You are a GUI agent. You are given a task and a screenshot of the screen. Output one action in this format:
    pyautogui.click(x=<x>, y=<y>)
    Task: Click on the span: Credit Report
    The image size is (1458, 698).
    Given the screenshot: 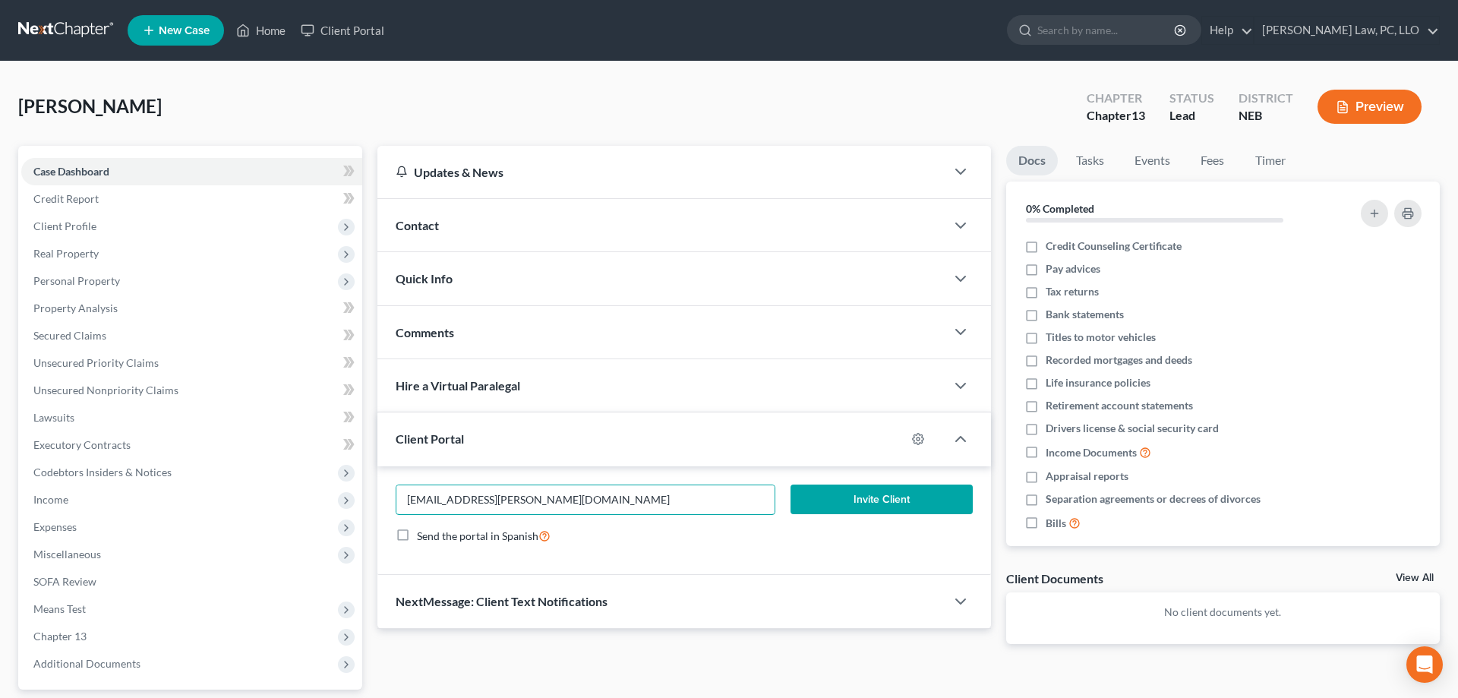 What is the action you would take?
    pyautogui.click(x=66, y=198)
    